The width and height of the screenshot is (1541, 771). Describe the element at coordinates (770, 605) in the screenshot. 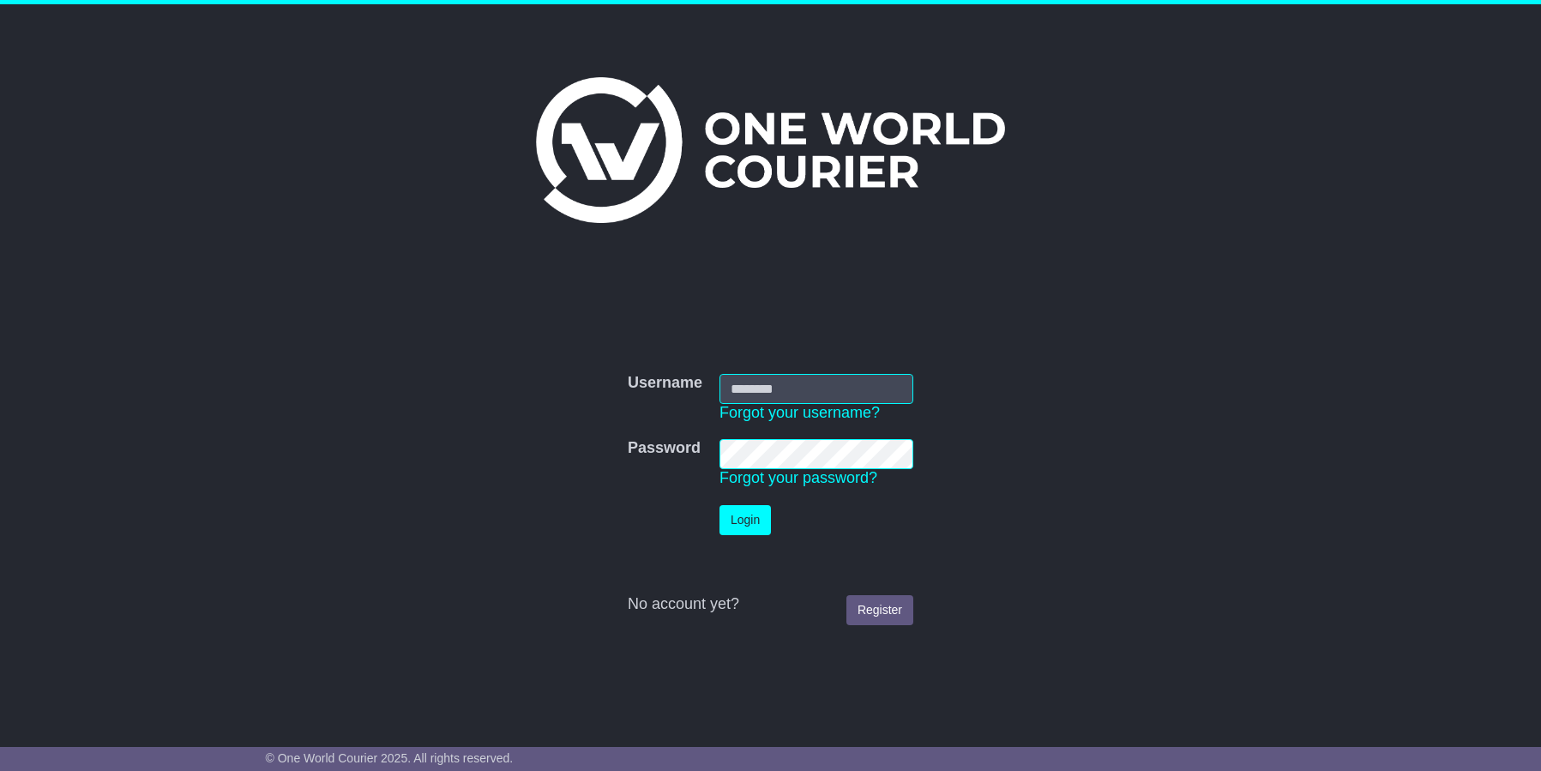

I see `div: No account yet?` at that location.